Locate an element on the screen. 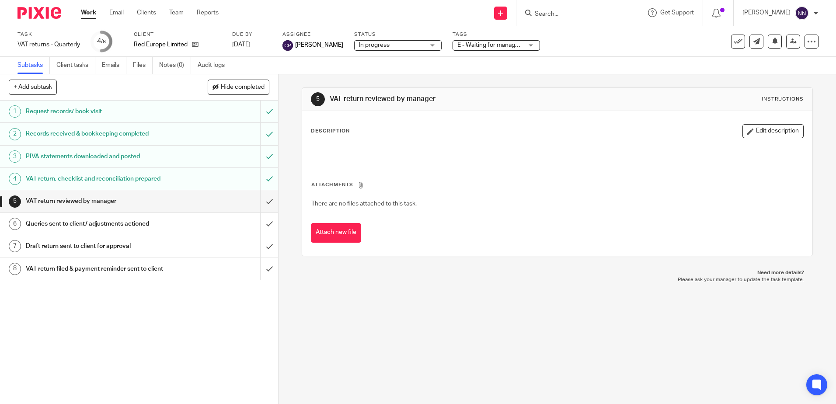  a: Reports is located at coordinates (208, 13).